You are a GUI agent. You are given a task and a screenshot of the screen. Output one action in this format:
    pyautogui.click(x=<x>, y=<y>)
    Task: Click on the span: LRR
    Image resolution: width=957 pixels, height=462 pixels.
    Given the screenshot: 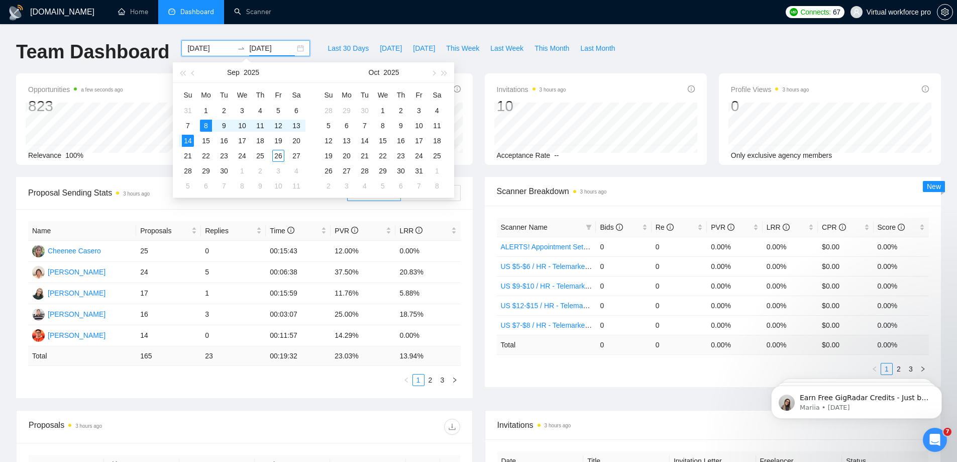 What is the action you would take?
    pyautogui.click(x=778, y=227)
    